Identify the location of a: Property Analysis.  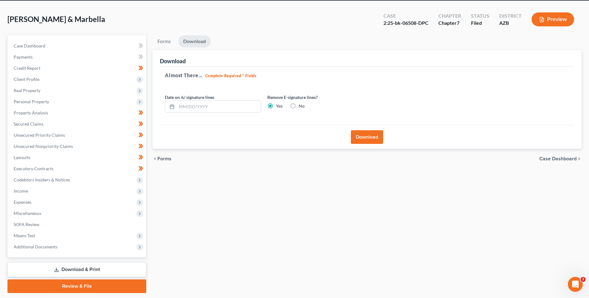
(77, 113).